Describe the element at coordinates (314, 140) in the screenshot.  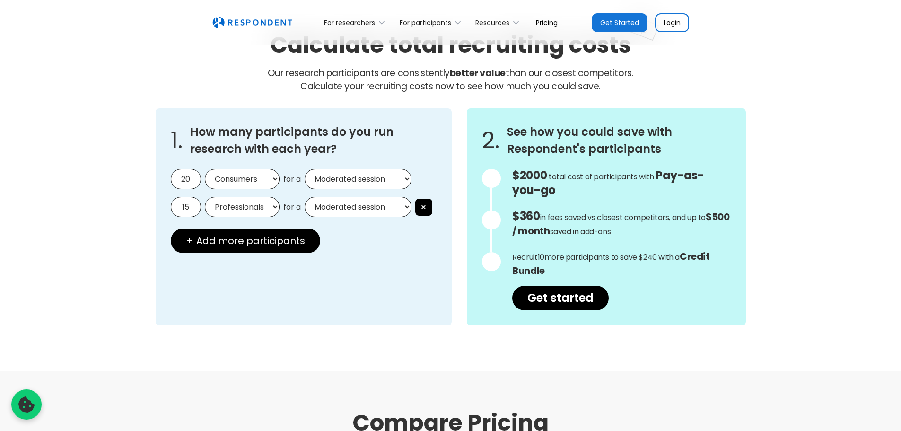
I see `h3: How many participants do you run research with each year?` at that location.